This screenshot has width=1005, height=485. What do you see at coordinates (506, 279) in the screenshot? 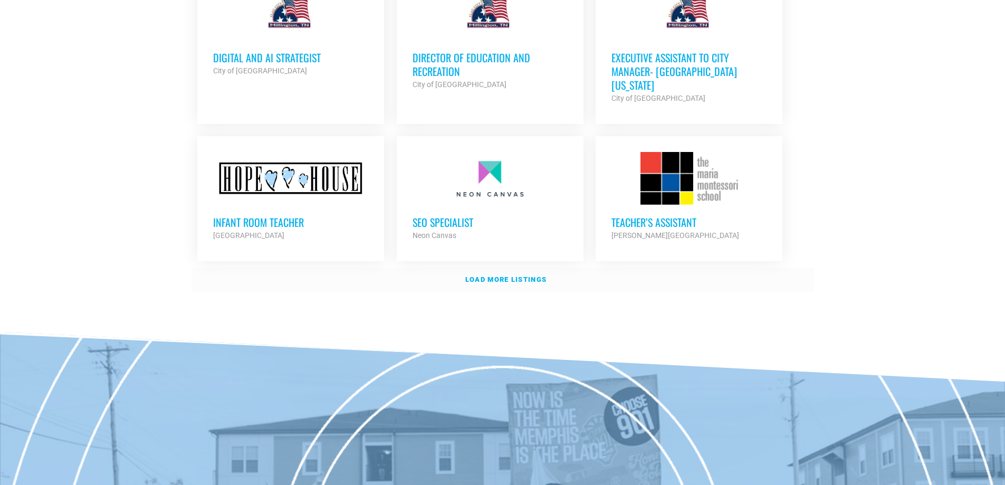
I see `strong: Load more listings` at bounding box center [506, 279].